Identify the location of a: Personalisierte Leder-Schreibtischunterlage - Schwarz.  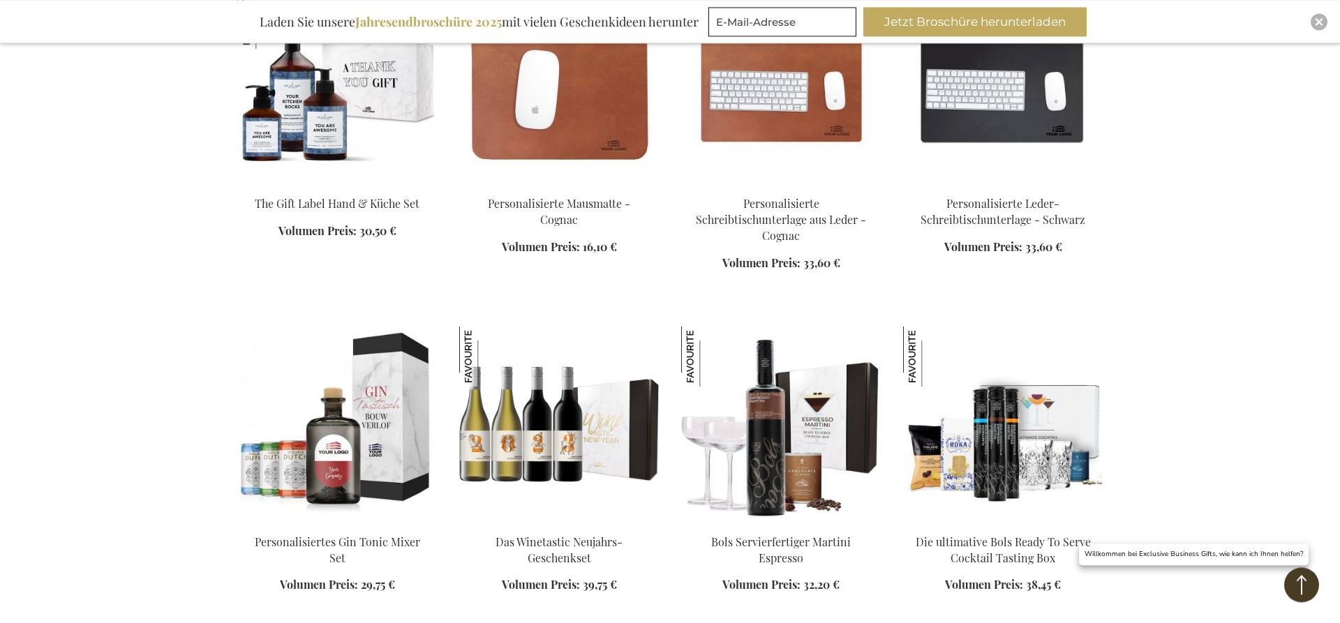
(1003, 211).